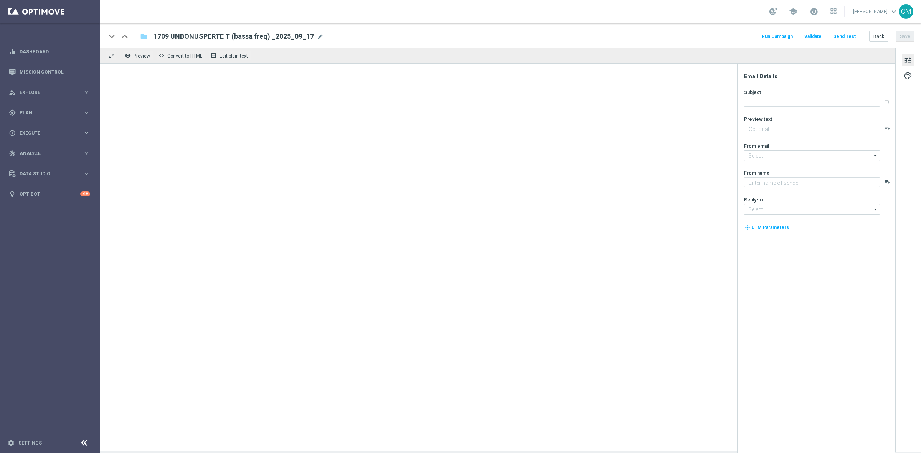 The width and height of the screenshot is (921, 453). Describe the element at coordinates (55, 51) in the screenshot. I see `a: Dashboard` at that location.